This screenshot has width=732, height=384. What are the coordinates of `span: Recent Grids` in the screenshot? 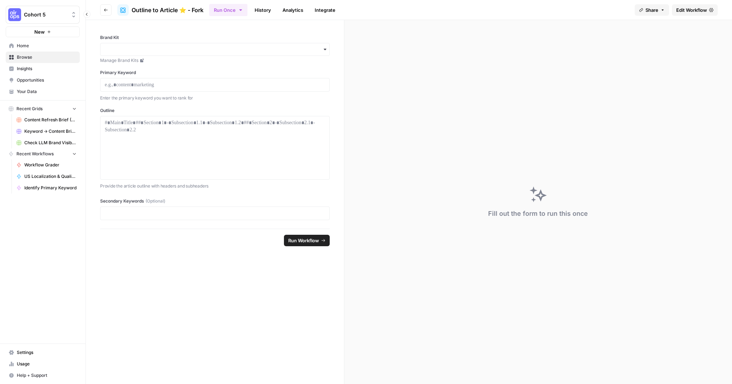 It's located at (29, 109).